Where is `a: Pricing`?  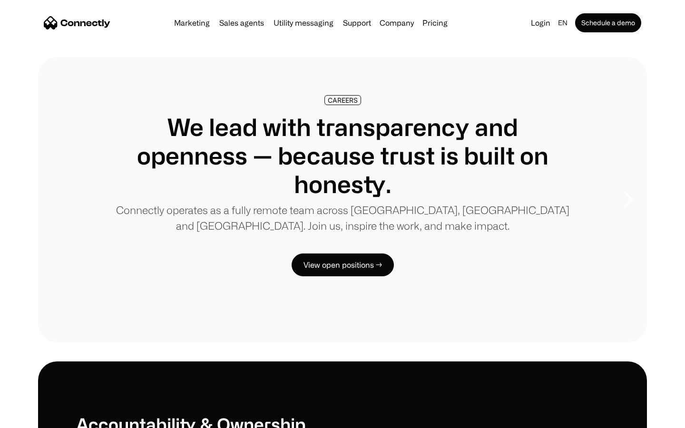 a: Pricing is located at coordinates (435, 23).